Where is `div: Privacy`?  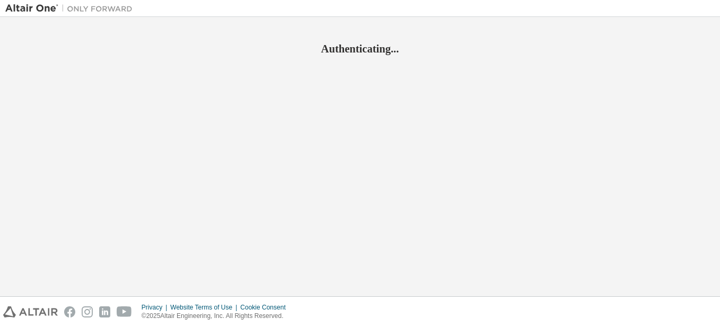 div: Privacy is located at coordinates (156, 307).